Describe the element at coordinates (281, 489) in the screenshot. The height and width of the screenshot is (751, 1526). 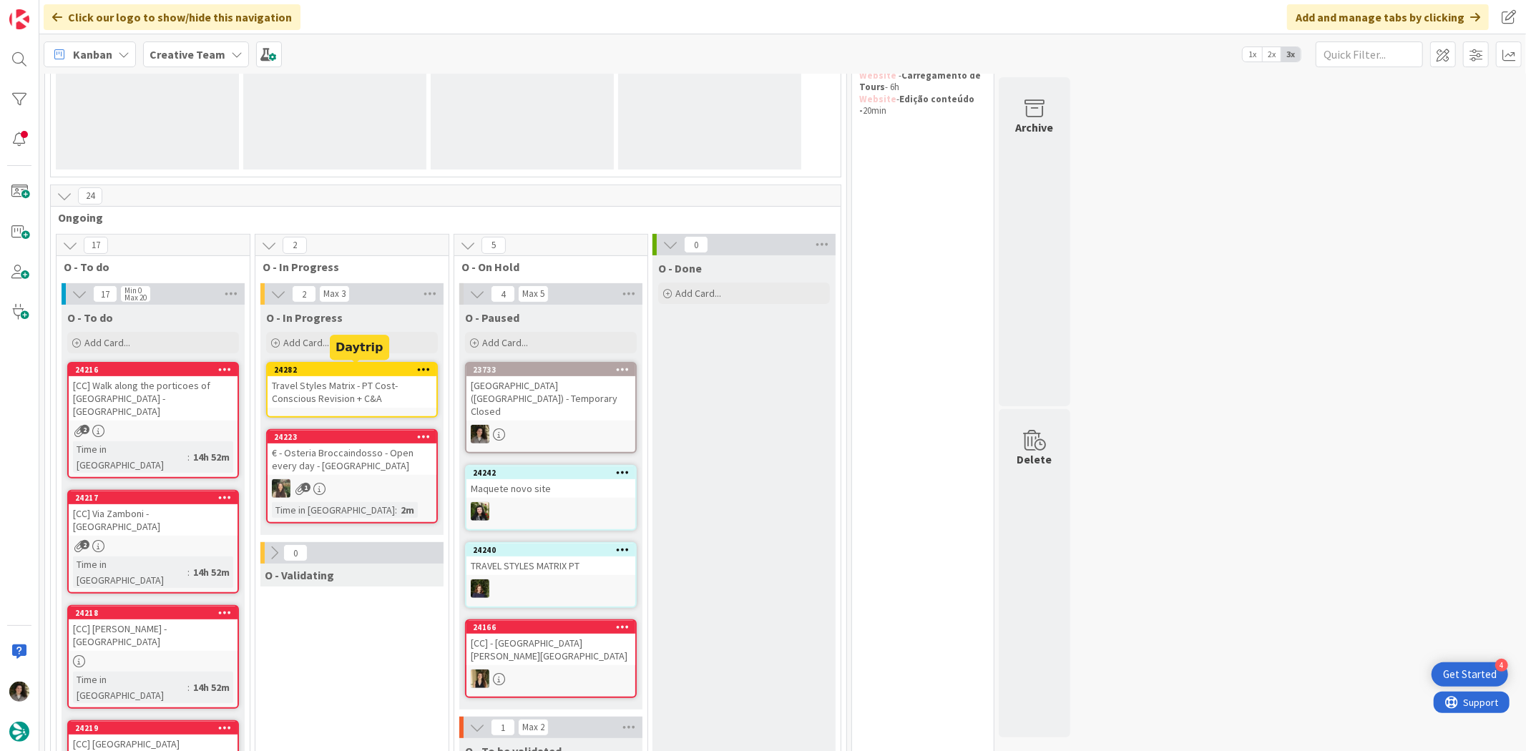
I see `img: IG` at that location.